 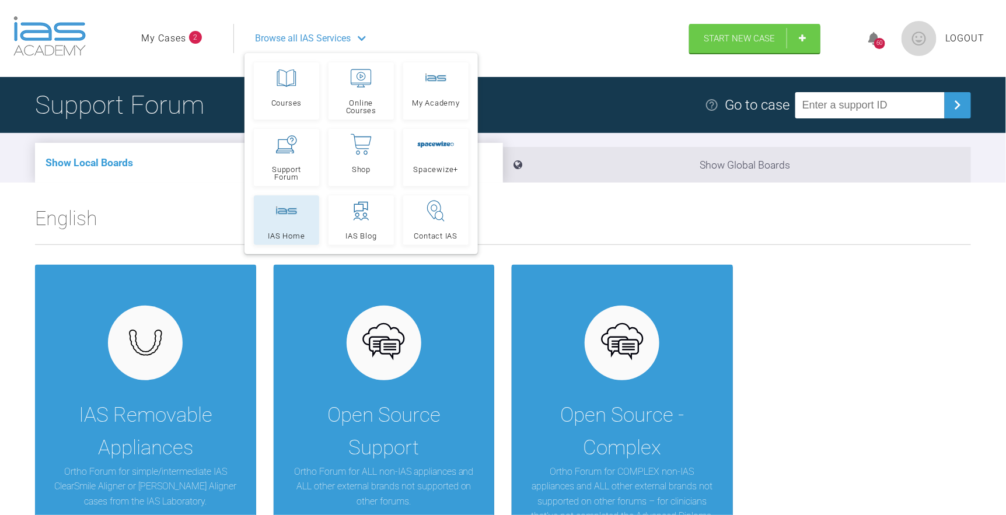 What do you see at coordinates (965, 39) in the screenshot?
I see `a: Logout` at bounding box center [965, 39].